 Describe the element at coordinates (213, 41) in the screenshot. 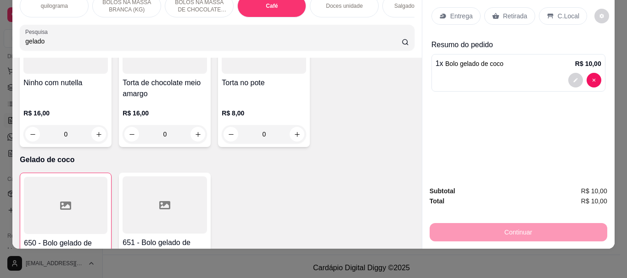

I see `input: Pesquisa` at that location.